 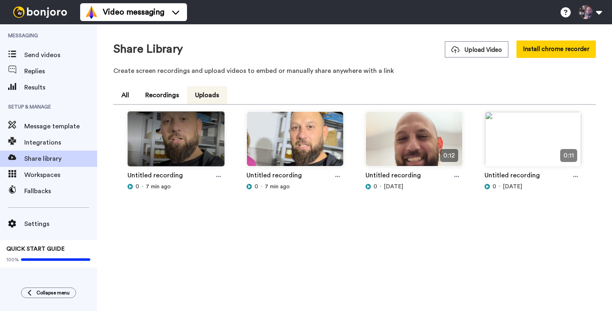 I want to click on span: Send videos, so click(x=61, y=55).